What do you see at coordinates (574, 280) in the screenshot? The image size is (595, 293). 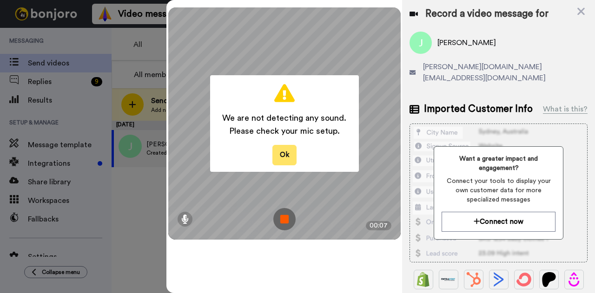 I see `img: Drip` at bounding box center [574, 280].